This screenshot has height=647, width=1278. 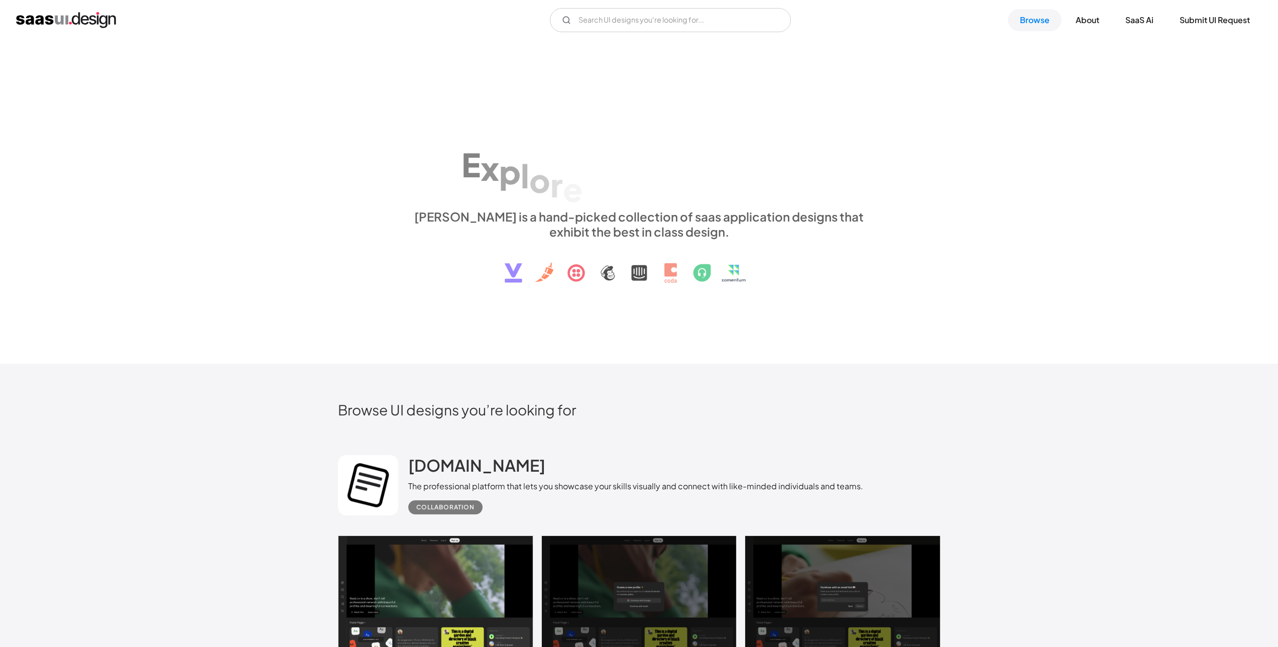 I want to click on h2: Browse UI designs you’re looking for, so click(x=639, y=409).